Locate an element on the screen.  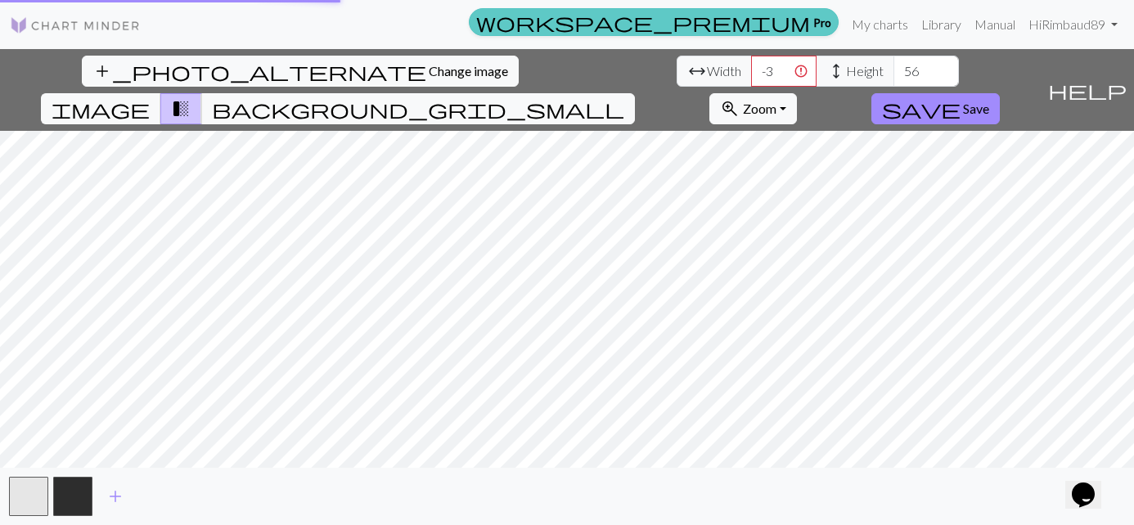
span: add_photo_alternate is located at coordinates (259, 71).